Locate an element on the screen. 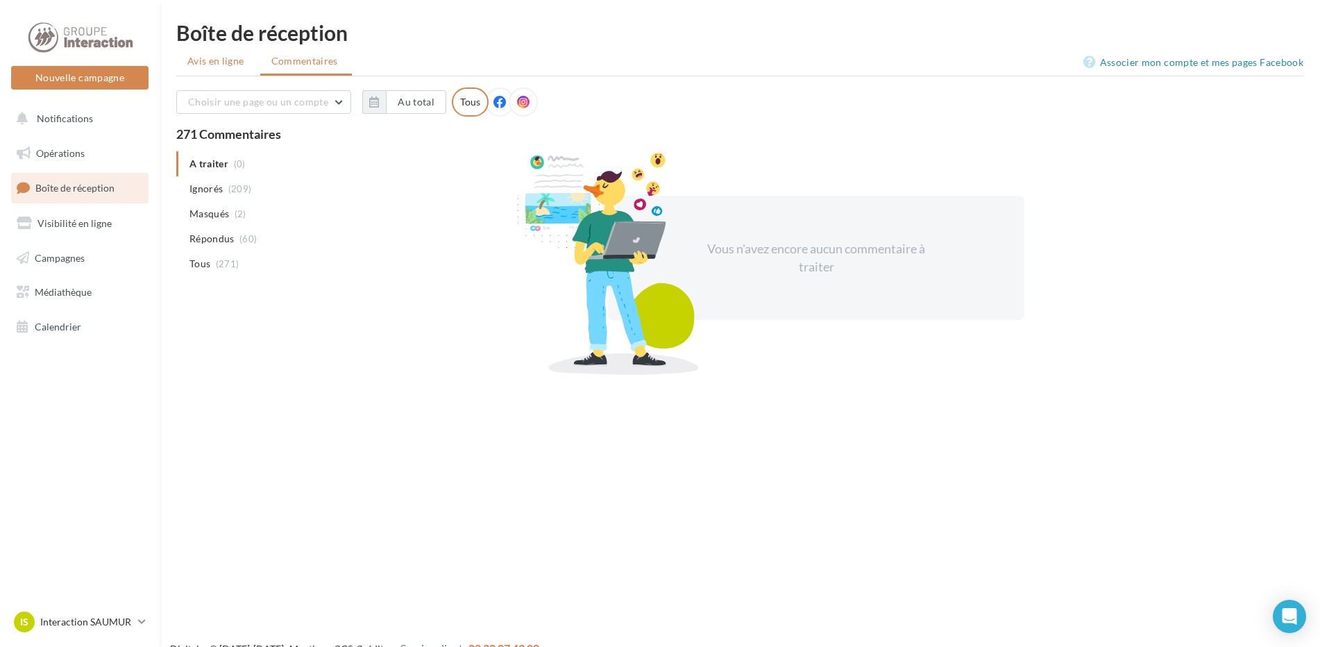 This screenshot has width=1320, height=647. span: Tous is located at coordinates (200, 264).